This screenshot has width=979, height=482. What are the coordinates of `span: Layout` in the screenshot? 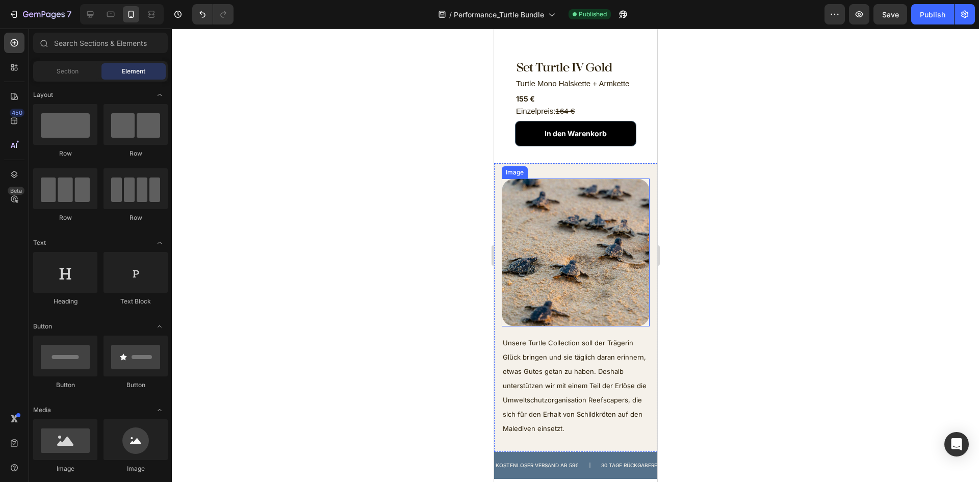 It's located at (43, 95).